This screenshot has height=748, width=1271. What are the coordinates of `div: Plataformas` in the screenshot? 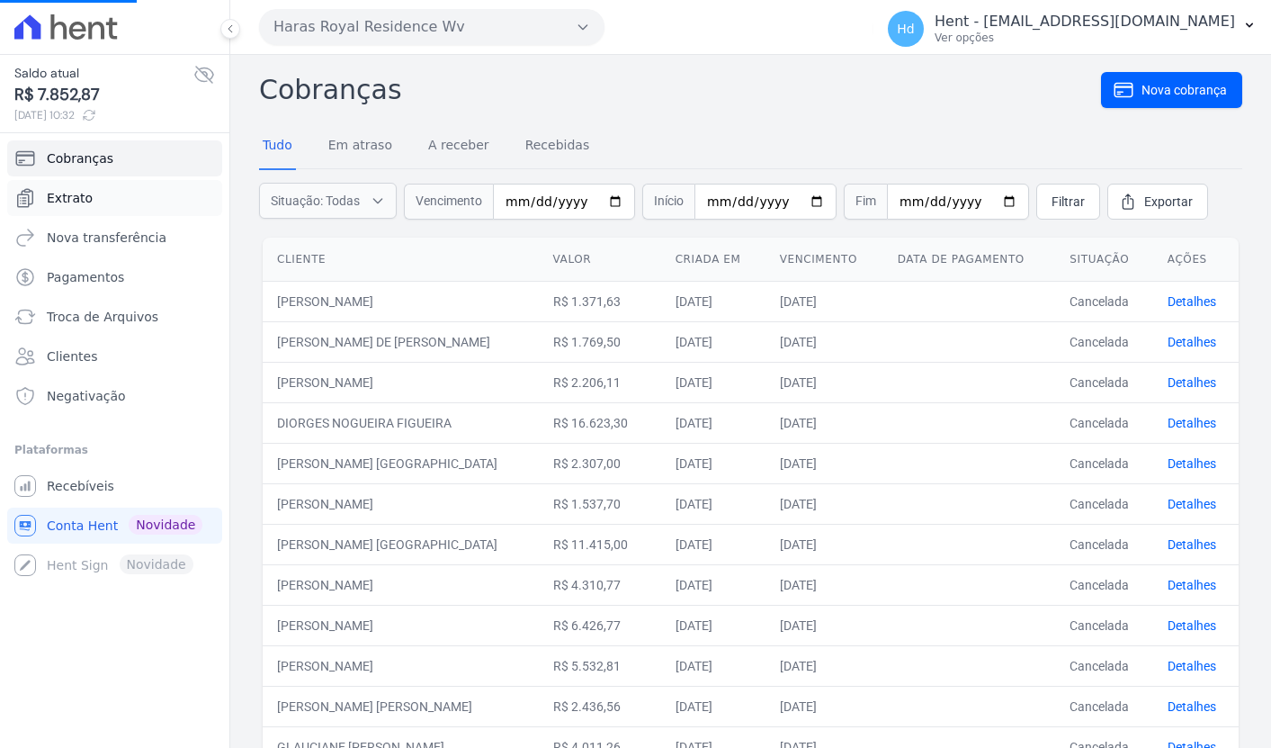 It's located at (114, 450).